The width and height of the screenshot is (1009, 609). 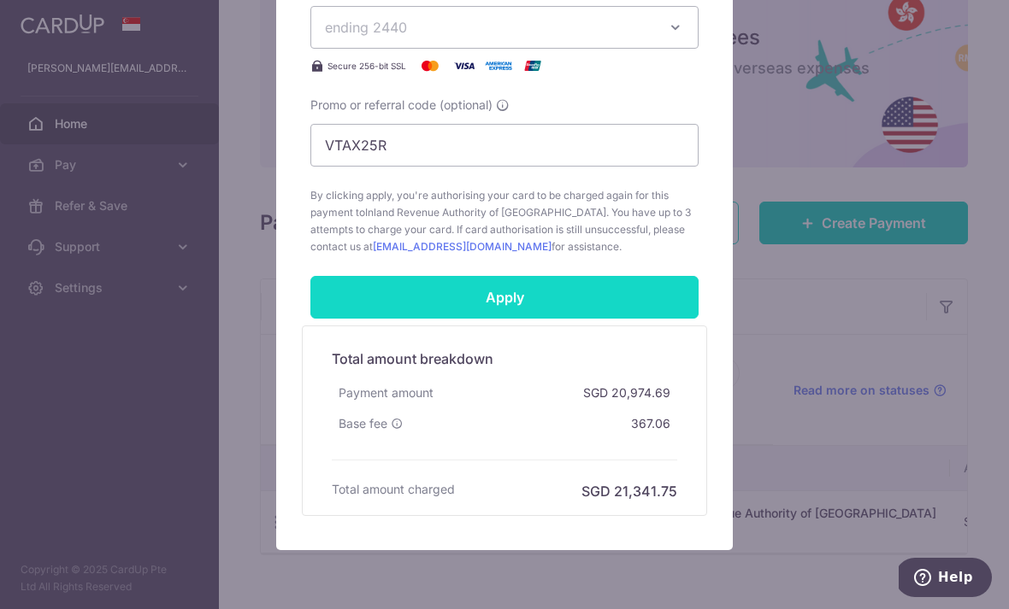 I want to click on span: Base fee, so click(x=362, y=424).